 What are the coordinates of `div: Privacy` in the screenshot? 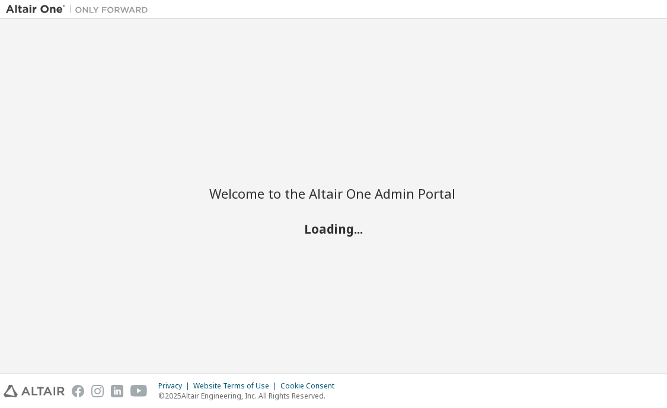 It's located at (175, 386).